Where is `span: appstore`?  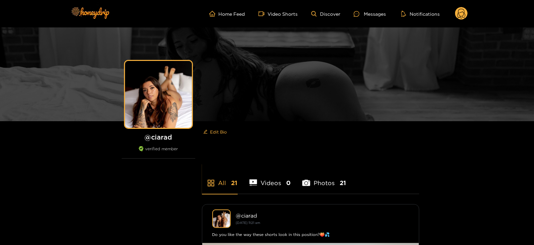
span: appstore is located at coordinates (211, 183).